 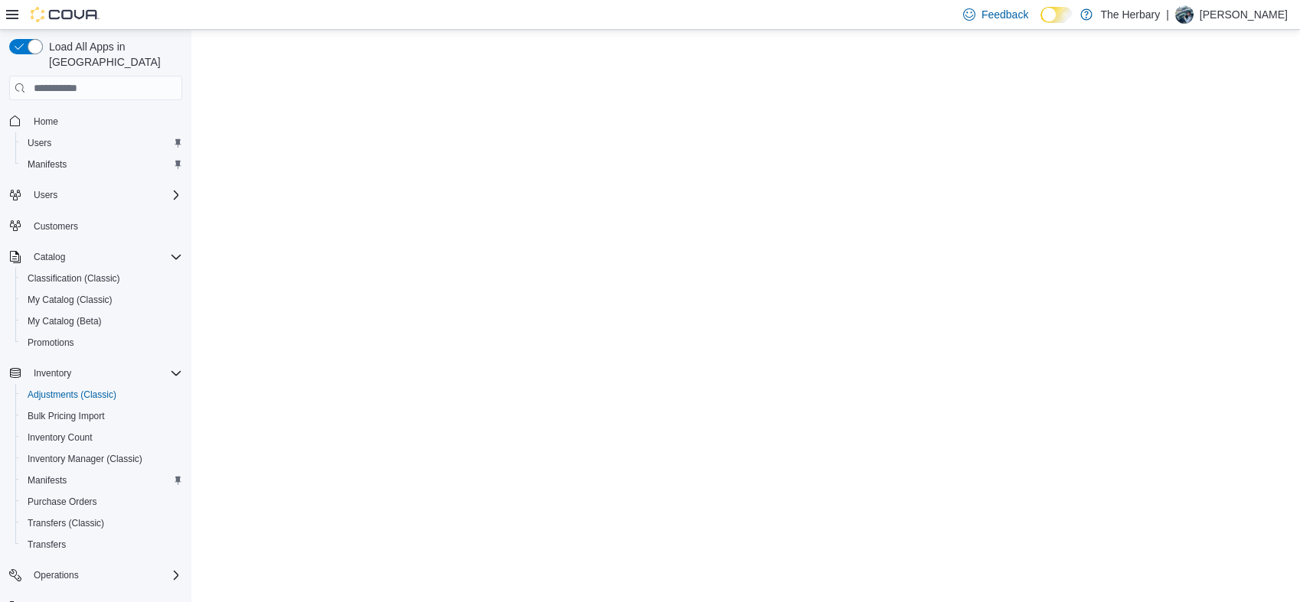 I want to click on a: My Catalog (Classic), so click(x=70, y=300).